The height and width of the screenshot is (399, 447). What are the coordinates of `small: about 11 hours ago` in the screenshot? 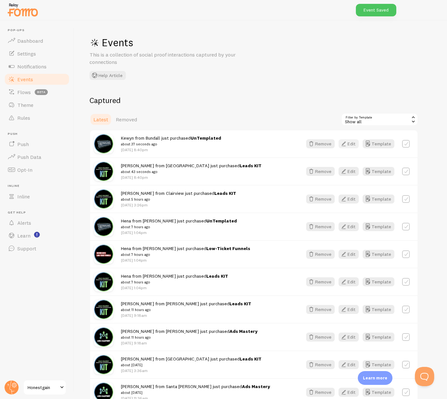 It's located at (189, 337).